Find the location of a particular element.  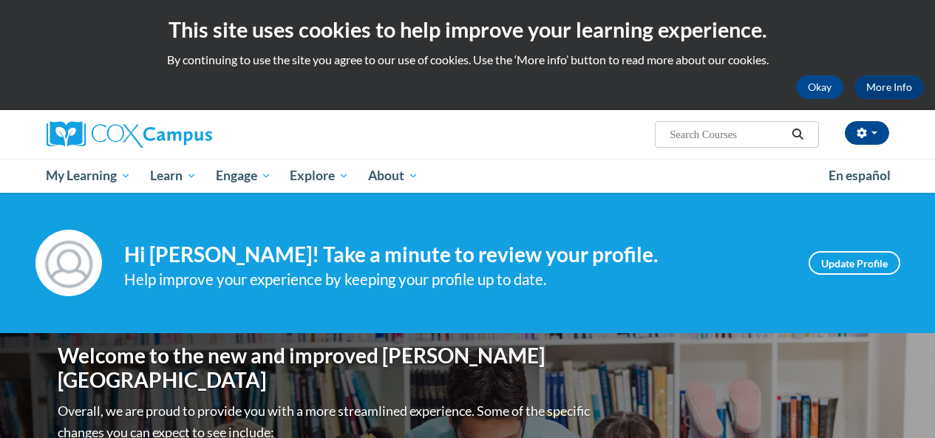

span: Engage is located at coordinates (243, 176).